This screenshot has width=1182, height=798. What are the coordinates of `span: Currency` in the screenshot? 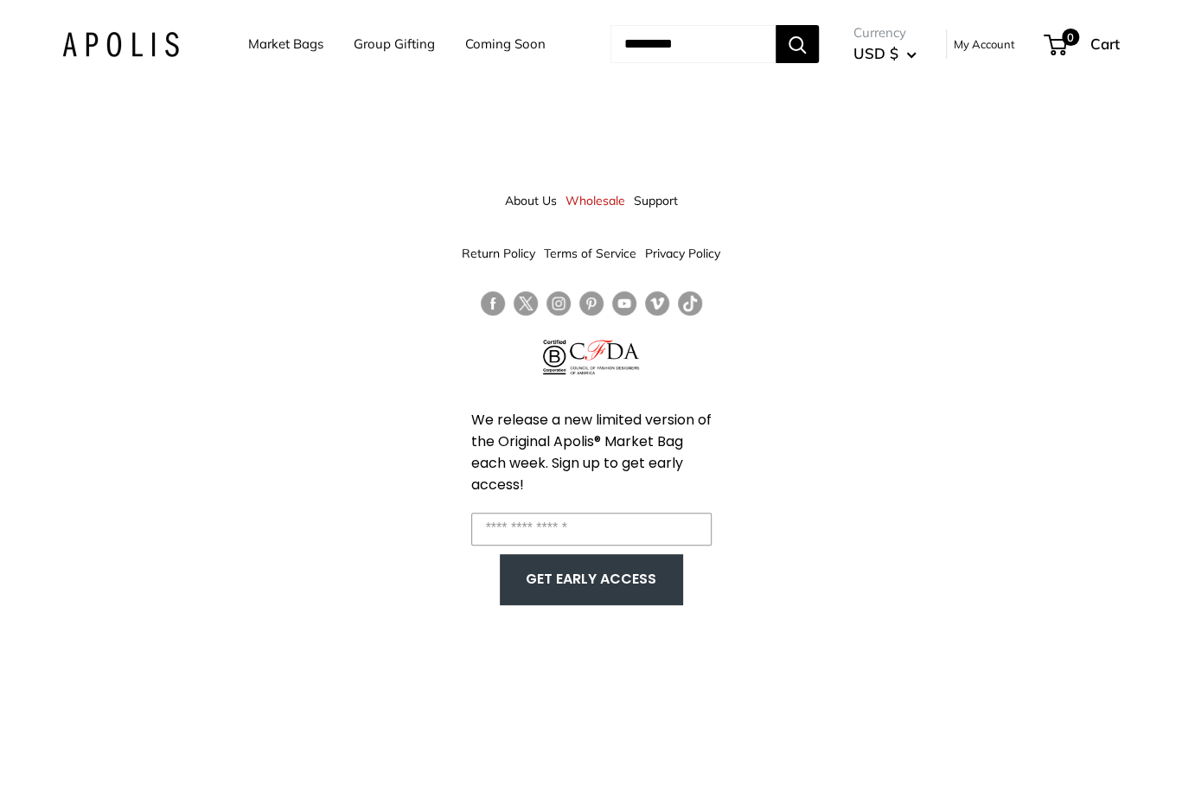 It's located at (885, 33).